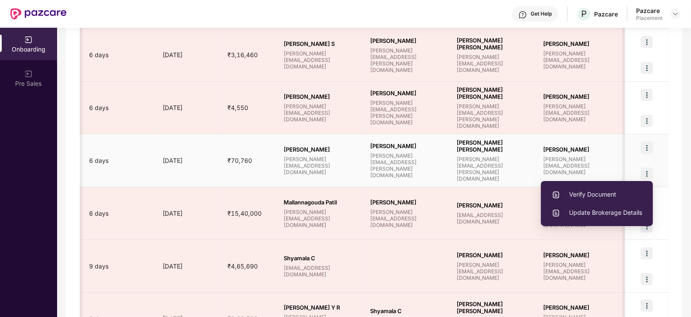 This screenshot has height=317, width=691. What do you see at coordinates (541, 14) in the screenshot?
I see `div: Get Help` at bounding box center [541, 14].